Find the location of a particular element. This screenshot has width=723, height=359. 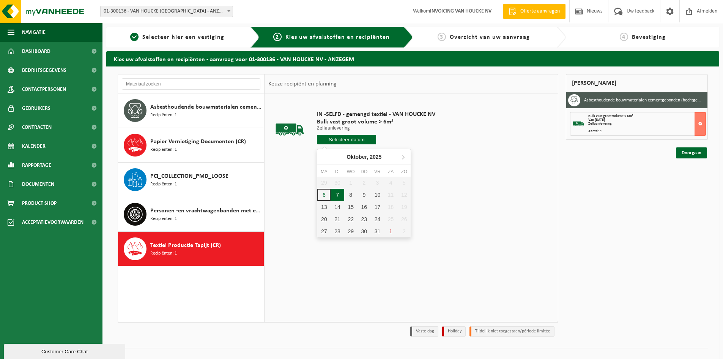

div: 8 is located at coordinates (351, 195).